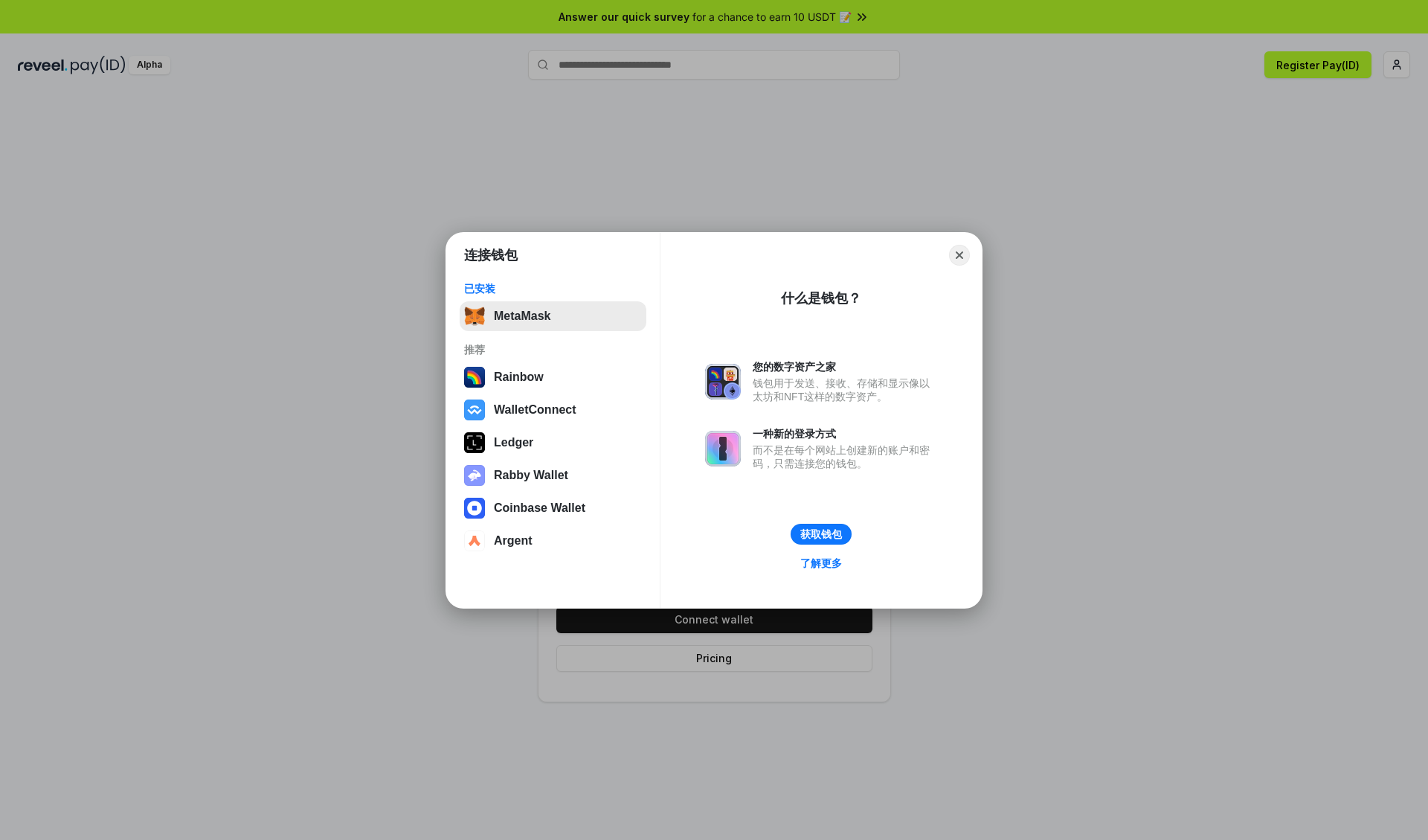 Image resolution: width=1428 pixels, height=840 pixels. I want to click on img: svg+xml,%3Csvg%20width%3D%22120%22%20height%3D%22120%22%20viewBox%3D%220%200%20120%20120%22%20fil..., so click(475, 377).